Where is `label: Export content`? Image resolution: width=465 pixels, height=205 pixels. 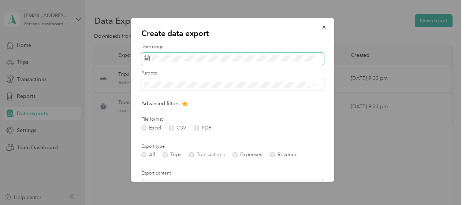 label: Export content is located at coordinates (232, 173).